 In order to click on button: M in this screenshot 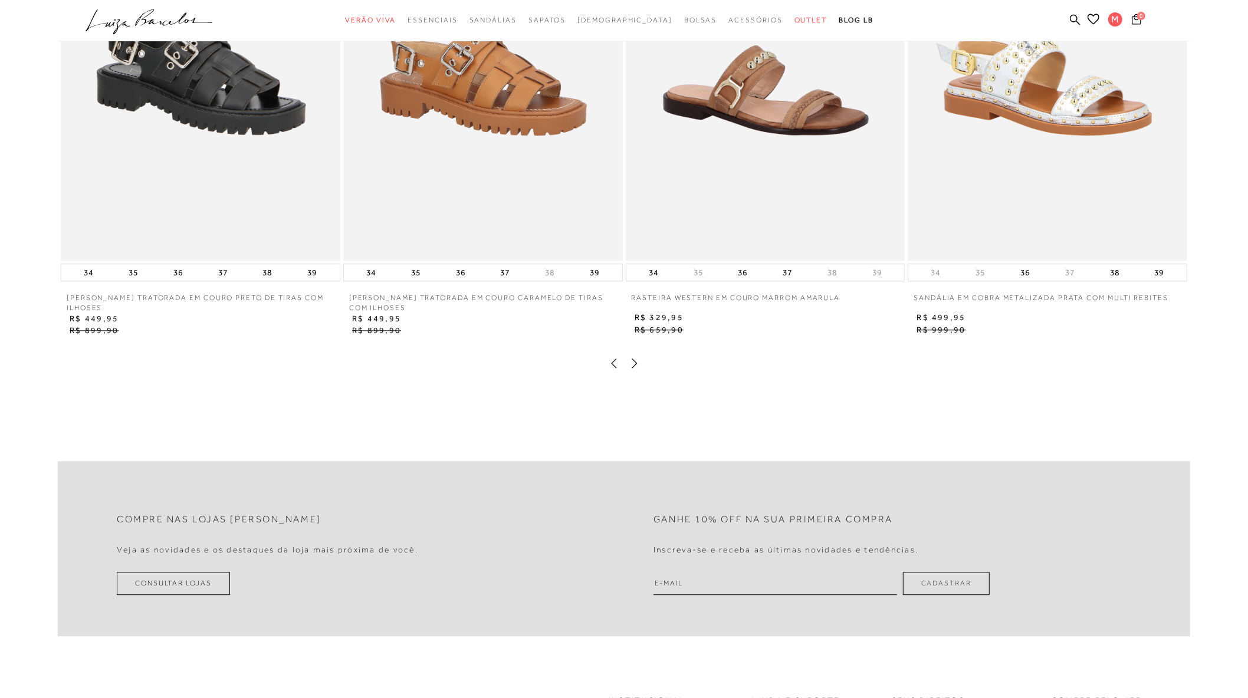, I will do `click(1115, 21)`.